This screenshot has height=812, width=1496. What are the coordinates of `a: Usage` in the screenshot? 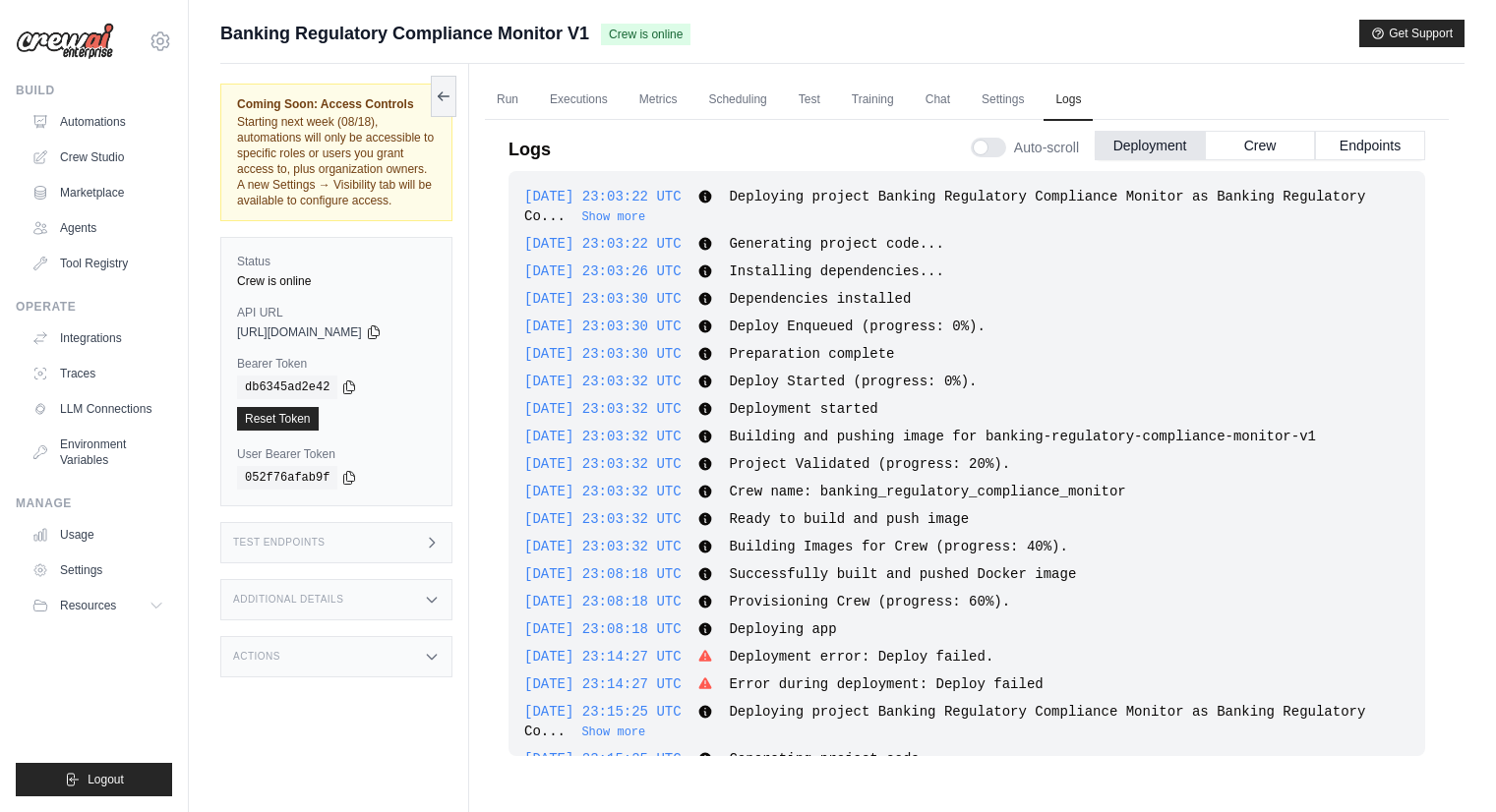 It's located at (97, 535).